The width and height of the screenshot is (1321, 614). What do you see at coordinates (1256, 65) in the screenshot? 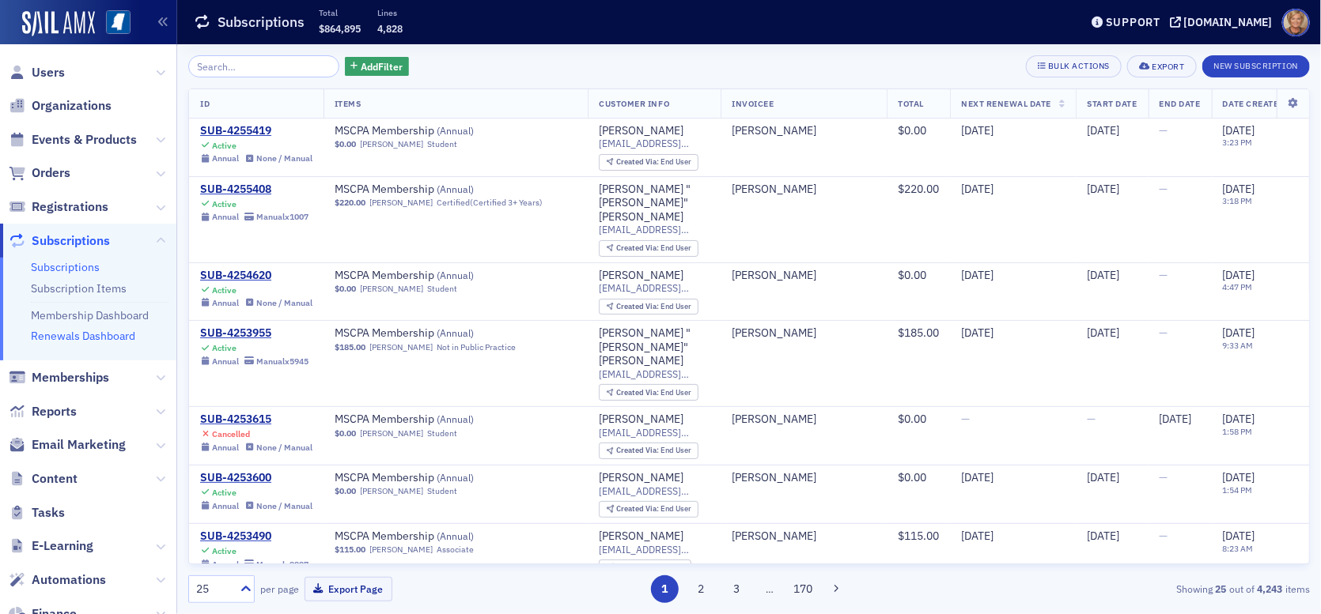
I see `a: New Subscription` at bounding box center [1256, 65].